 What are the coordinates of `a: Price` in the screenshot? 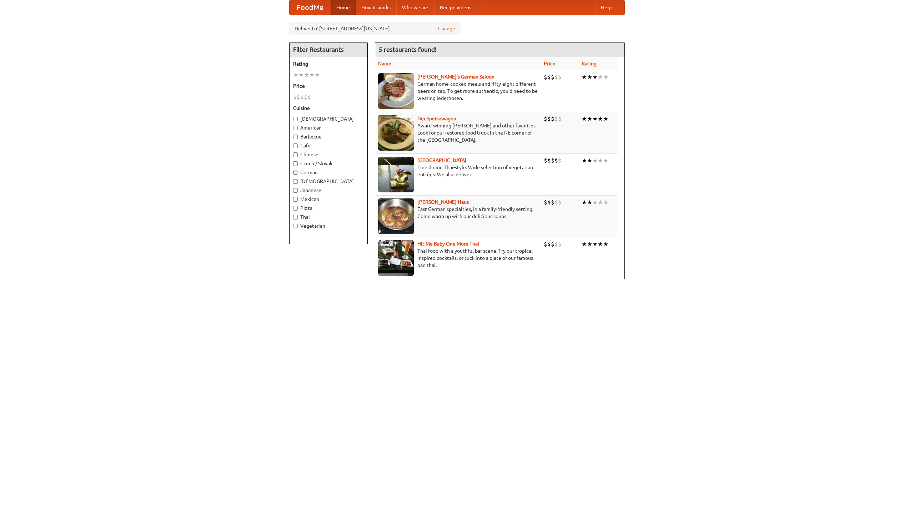 It's located at (550, 64).